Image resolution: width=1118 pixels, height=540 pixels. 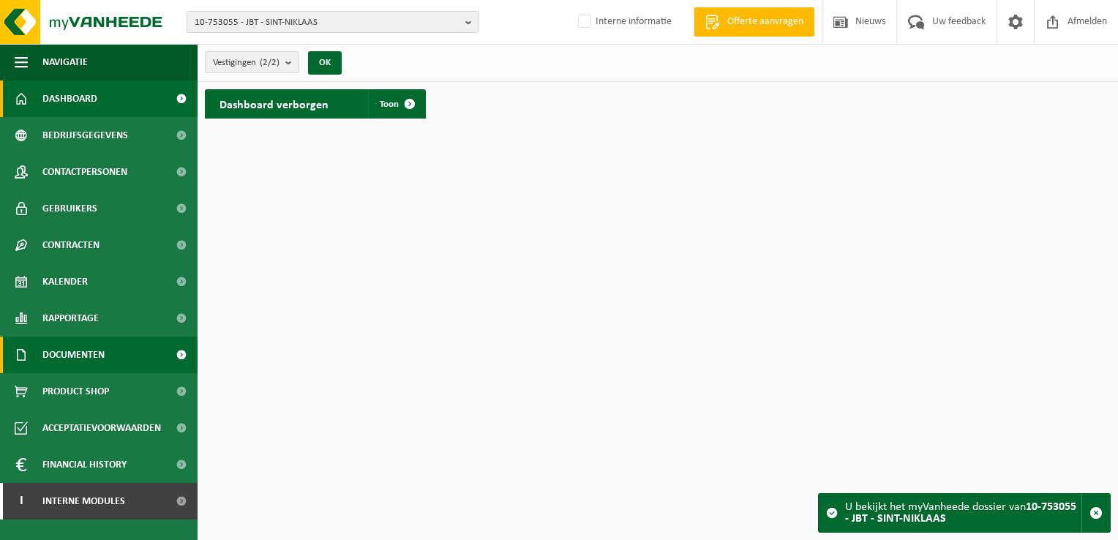 What do you see at coordinates (84, 465) in the screenshot?
I see `span: Financial History` at bounding box center [84, 465].